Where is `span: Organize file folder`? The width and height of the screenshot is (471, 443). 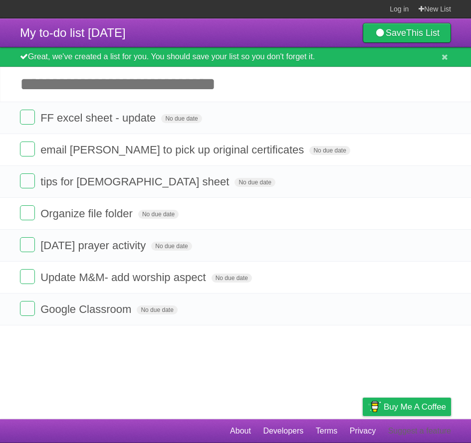
span: Organize file folder is located at coordinates (88, 213).